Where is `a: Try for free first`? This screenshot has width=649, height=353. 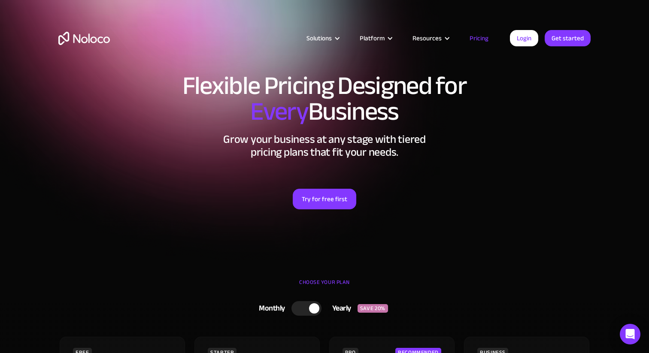
a: Try for free first is located at coordinates (325, 199).